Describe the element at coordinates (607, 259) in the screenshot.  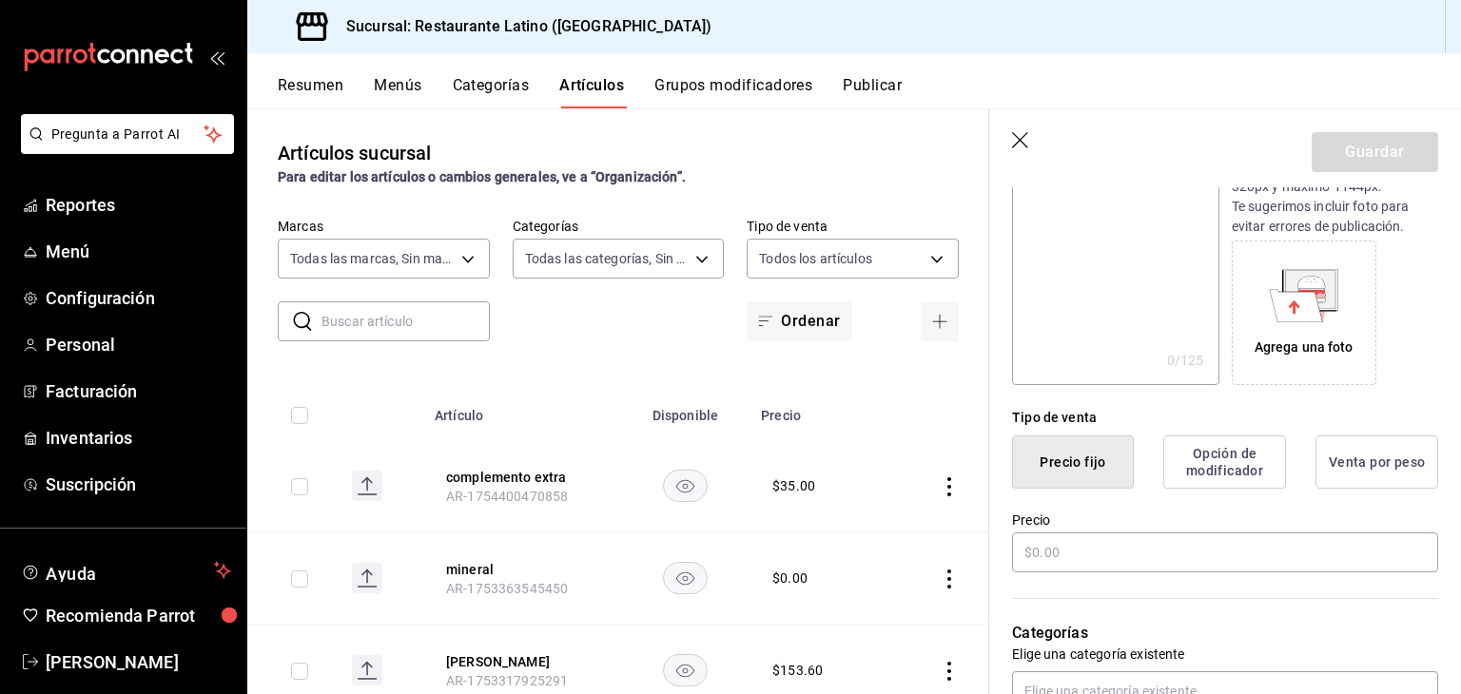
I see `span: Todas las categorías, Sin categoría` at that location.